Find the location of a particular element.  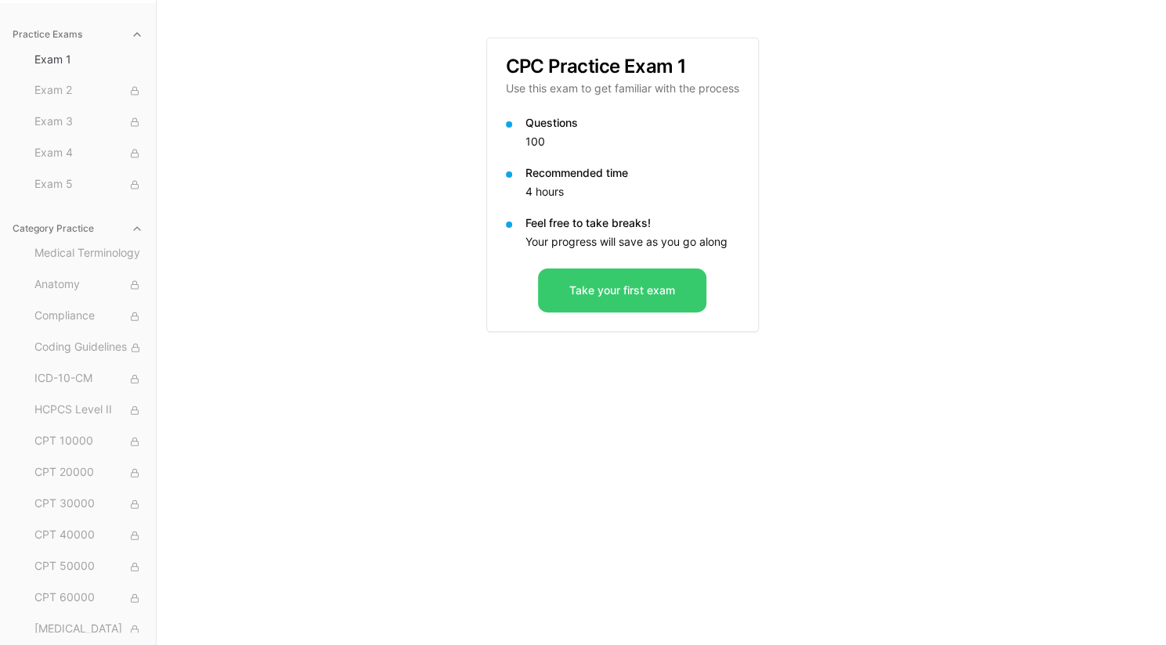

span: Exam 1 is located at coordinates (88, 60).